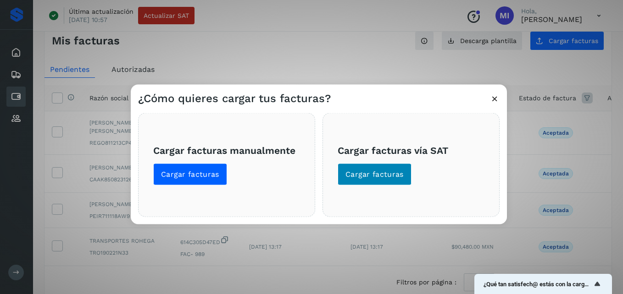 The image size is (623, 294). Describe the element at coordinates (538, 284) in the screenshot. I see `span: ¿Qué tan satisfech@ estás con la carga de tus facturas?` at that location.